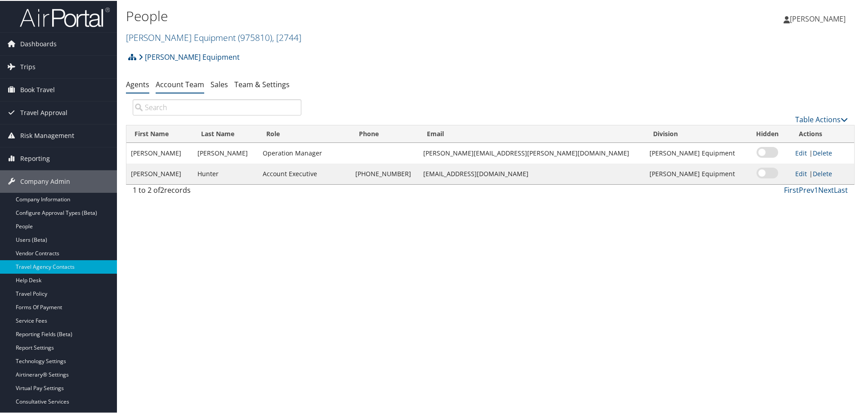 The width and height of the screenshot is (860, 413). I want to click on a: Account Team, so click(180, 84).